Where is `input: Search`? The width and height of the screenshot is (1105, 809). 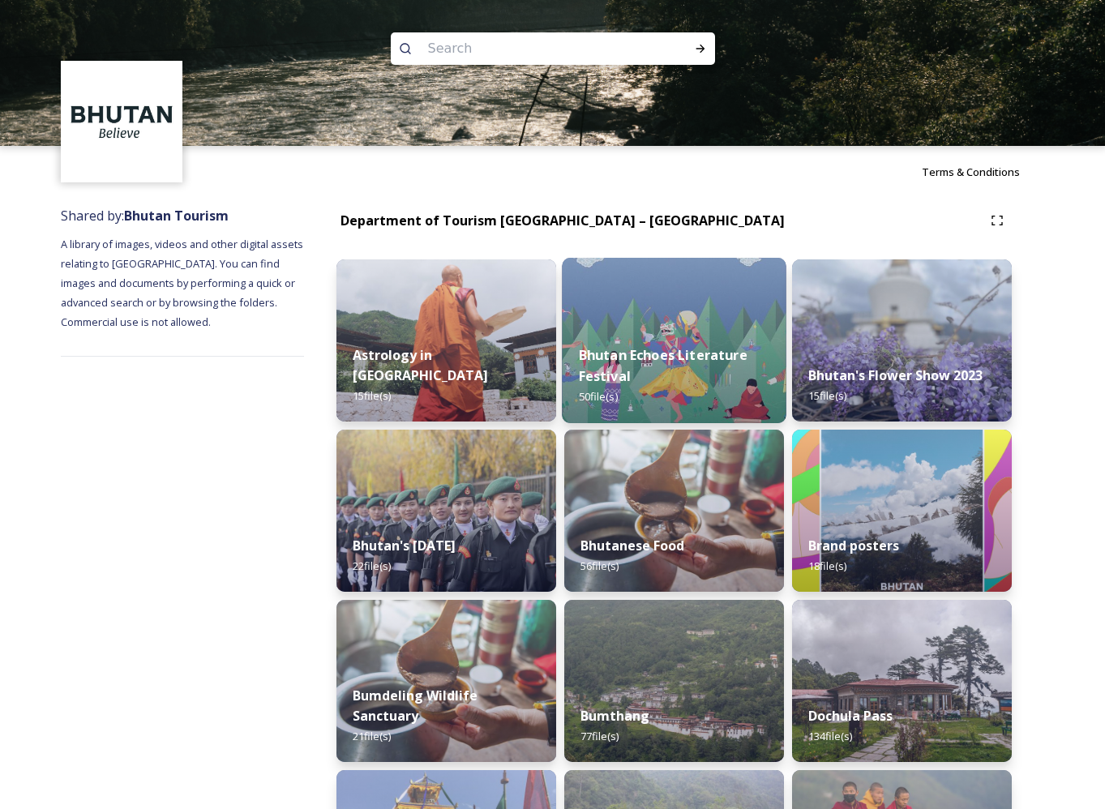 input: Search is located at coordinates (531, 49).